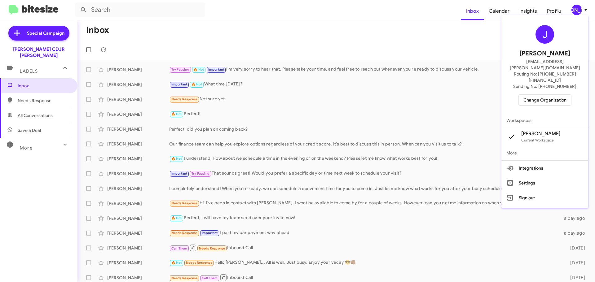  I want to click on span: More, so click(545, 153).